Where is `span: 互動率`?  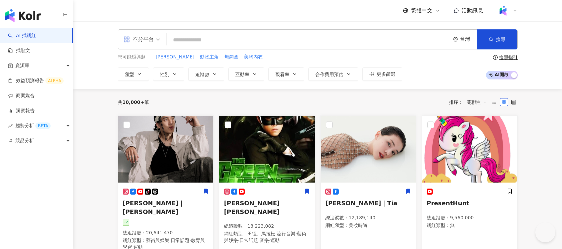 span: 互動率 is located at coordinates (242, 74).